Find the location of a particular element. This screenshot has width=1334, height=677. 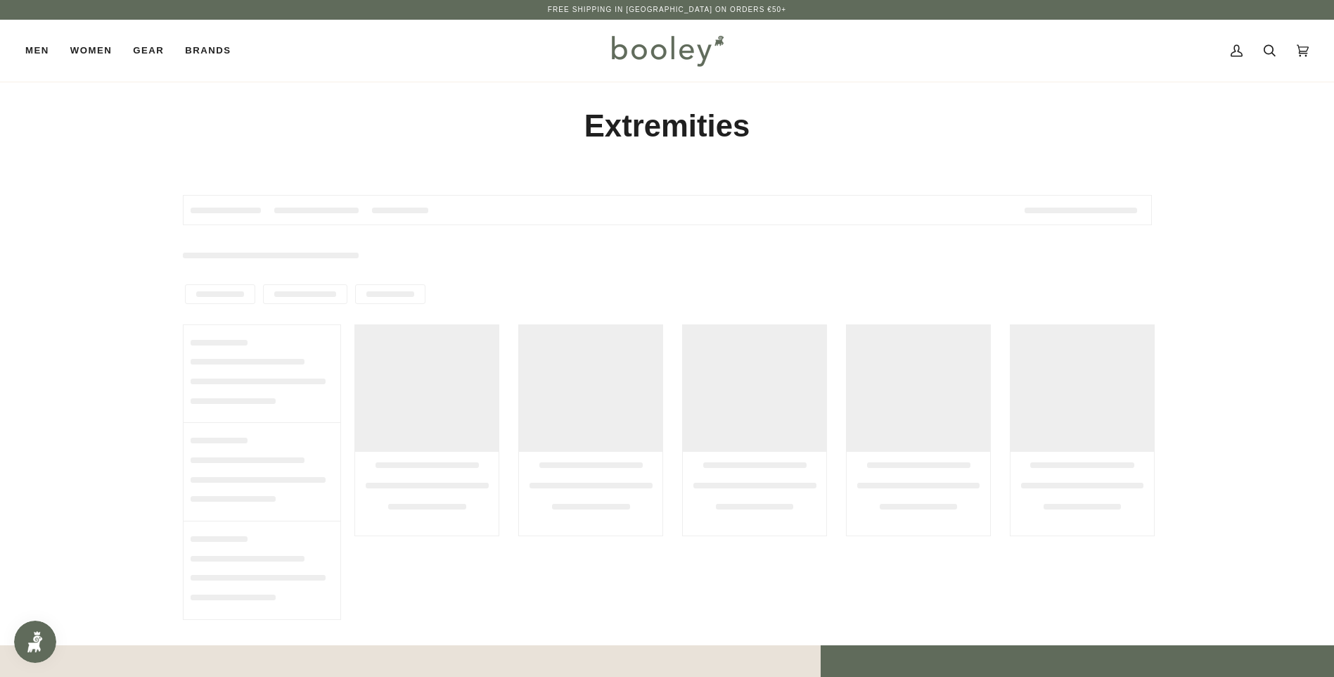

a: Brands is located at coordinates (208, 51).